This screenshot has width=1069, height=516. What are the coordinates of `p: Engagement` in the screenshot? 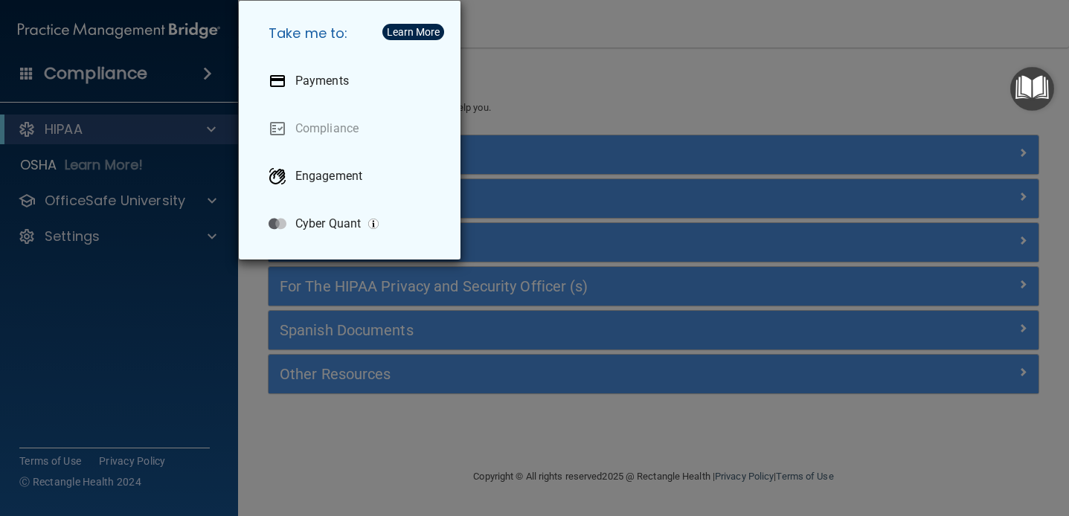 It's located at (329, 176).